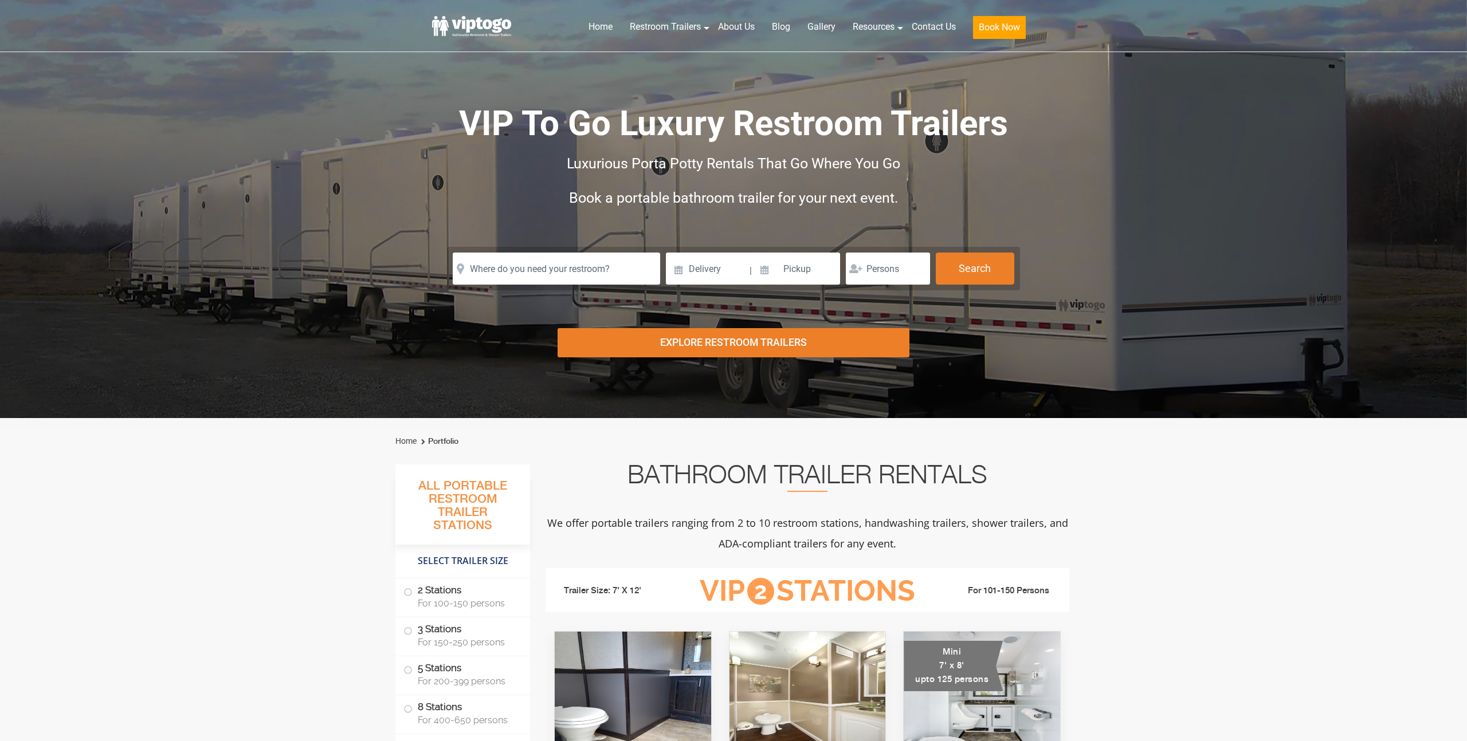  Describe the element at coordinates (467, 720) in the screenshot. I see `span: For 400-650 persons` at that location.